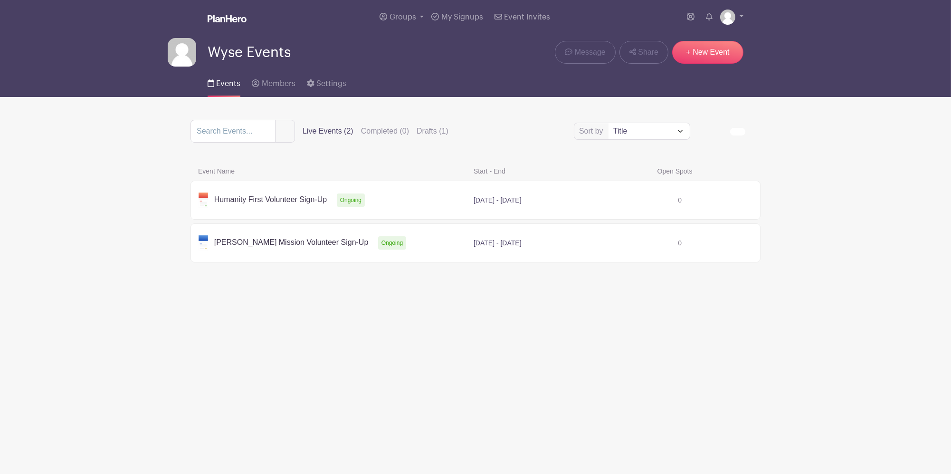 This screenshot has width=951, height=474. What do you see at coordinates (249, 52) in the screenshot?
I see `span: Wyse Events` at bounding box center [249, 52].